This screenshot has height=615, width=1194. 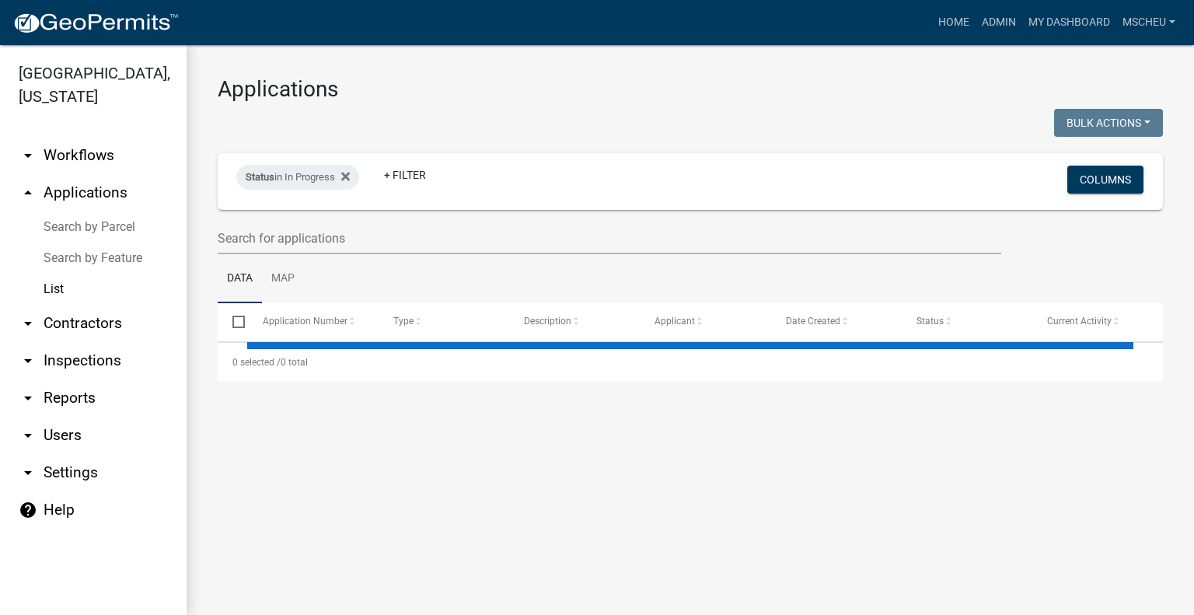 I want to click on i: arrow_drop_up, so click(x=28, y=193).